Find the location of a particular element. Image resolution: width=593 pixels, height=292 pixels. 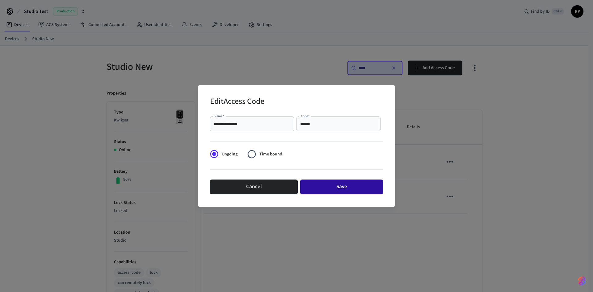

button: Cancel is located at coordinates (254, 187).